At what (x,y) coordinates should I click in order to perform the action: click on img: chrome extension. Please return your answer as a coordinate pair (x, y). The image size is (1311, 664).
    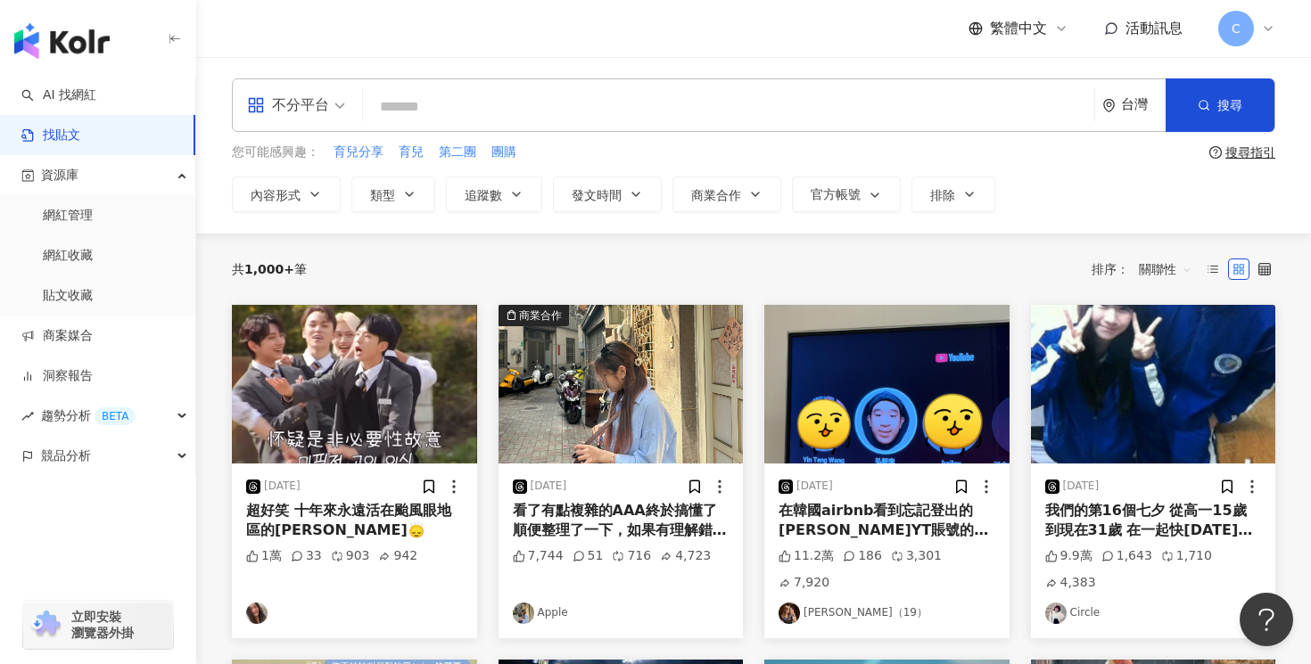
    Looking at the image, I should click on (45, 625).